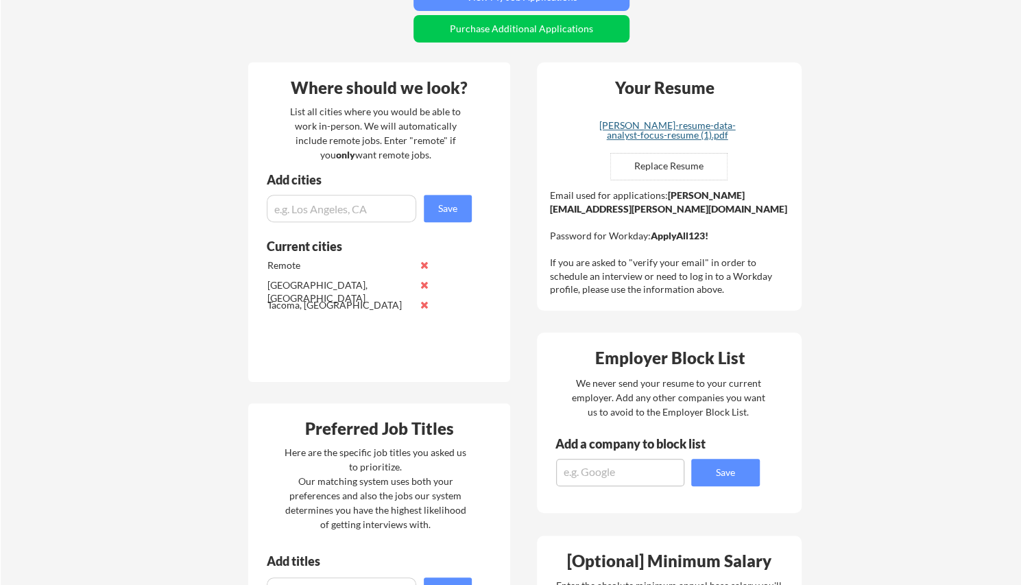 This screenshot has width=1021, height=585. Describe the element at coordinates (671, 242) in the screenshot. I see `div: Email used for applications: Password for Workday: If you are asked to "verify your email" in ord...` at that location.